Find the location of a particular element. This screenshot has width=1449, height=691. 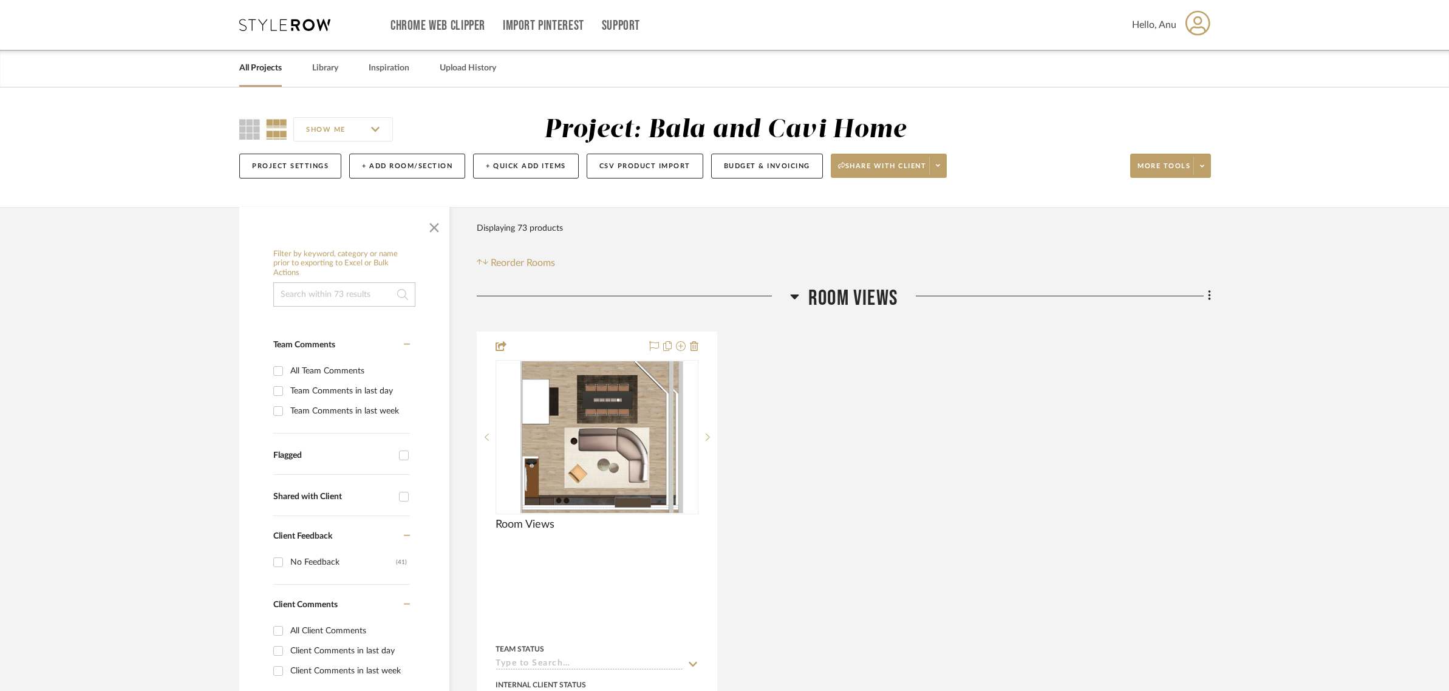

div: Shared with Client is located at coordinates (333, 497).